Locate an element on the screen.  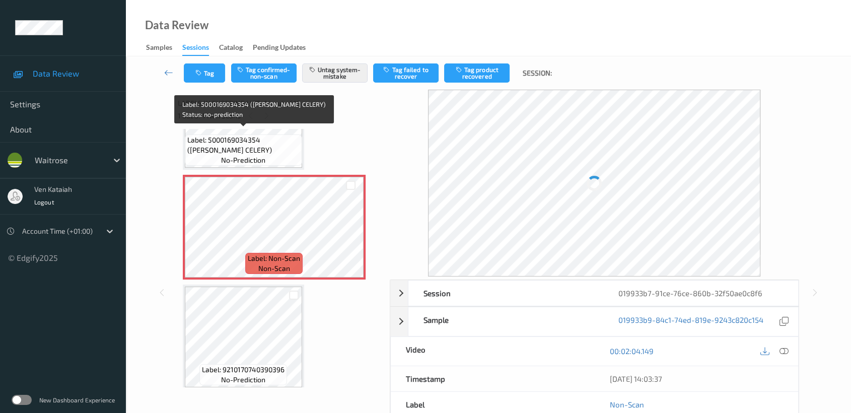
div: Data Review is located at coordinates (177, 25).